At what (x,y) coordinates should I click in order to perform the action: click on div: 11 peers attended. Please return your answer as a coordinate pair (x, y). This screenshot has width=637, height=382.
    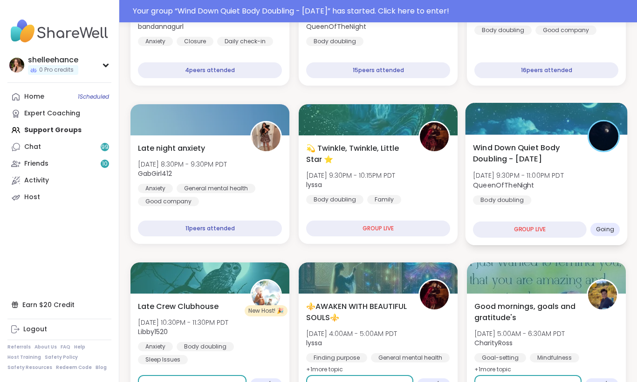
    Looking at the image, I should click on (210, 229).